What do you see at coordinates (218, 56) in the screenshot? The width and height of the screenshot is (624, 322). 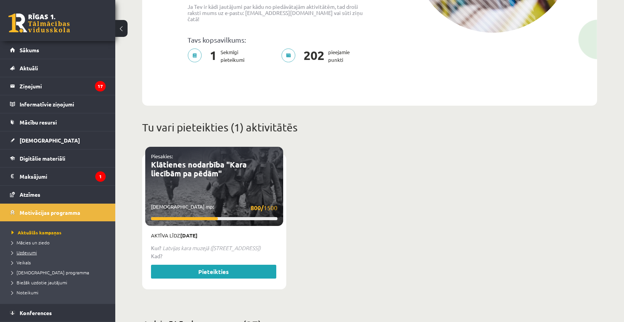 I see `p: Sekmīgi pieteikumi` at bounding box center [218, 56].